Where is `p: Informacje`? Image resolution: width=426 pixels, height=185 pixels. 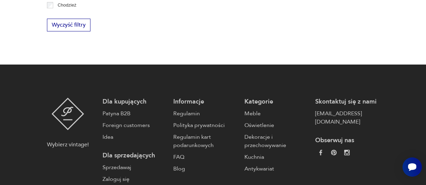 p: Informacje is located at coordinates (205, 102).